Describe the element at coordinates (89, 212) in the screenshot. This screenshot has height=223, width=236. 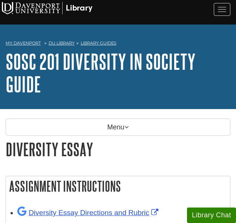
I see `a: Link opens in new window` at that location.